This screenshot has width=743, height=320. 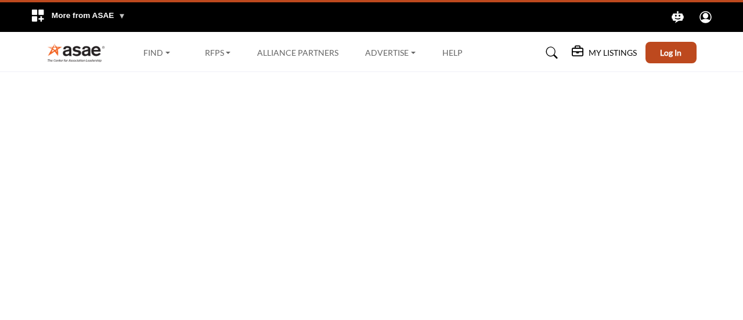 What do you see at coordinates (79, 52) in the screenshot?
I see `img: site Logo` at bounding box center [79, 52].